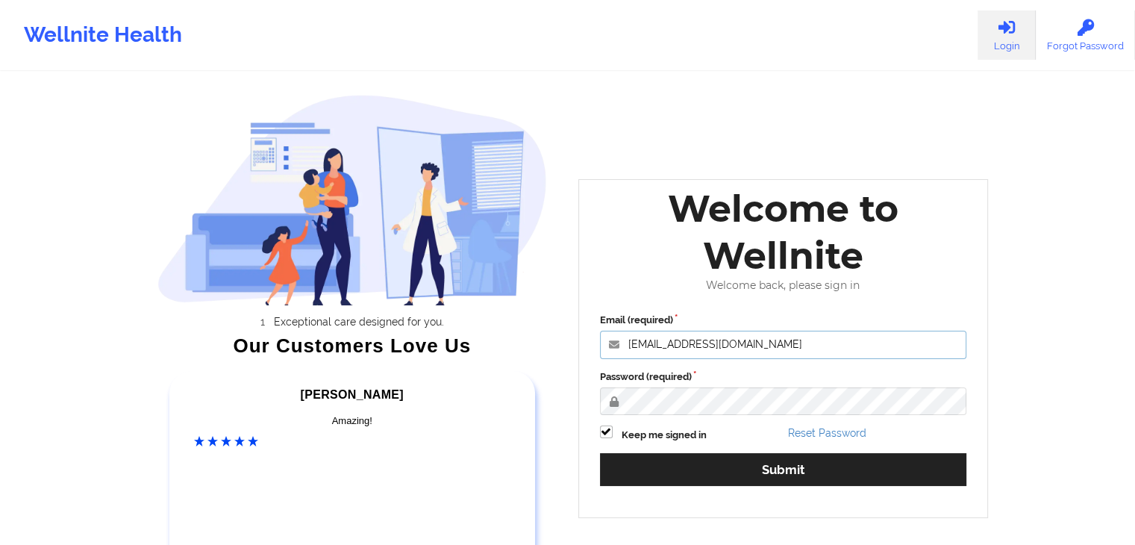 Image resolution: width=1135 pixels, height=545 pixels. What do you see at coordinates (352, 421) in the screenshot?
I see `div: Amazing!` at bounding box center [352, 421].